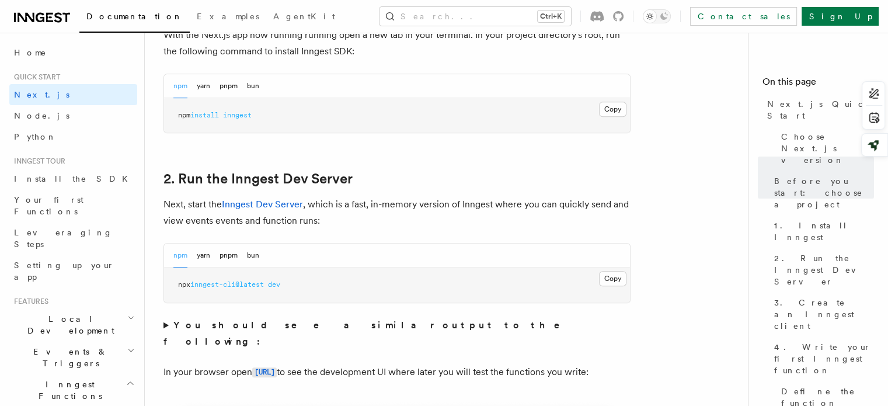  Describe the element at coordinates (48, 205) in the screenshot. I see `span: Your first Functions` at that location.